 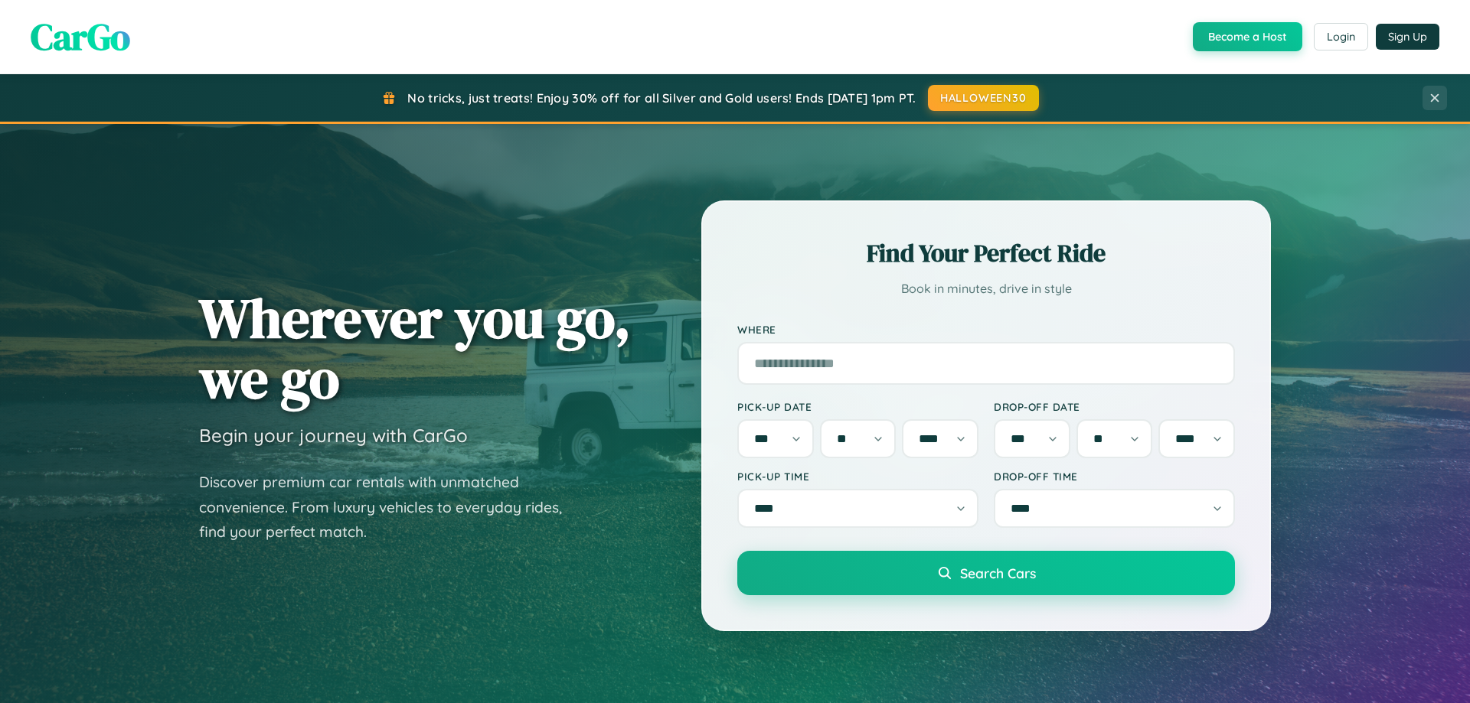 What do you see at coordinates (1247, 37) in the screenshot?
I see `button: Become a Host` at bounding box center [1247, 37].